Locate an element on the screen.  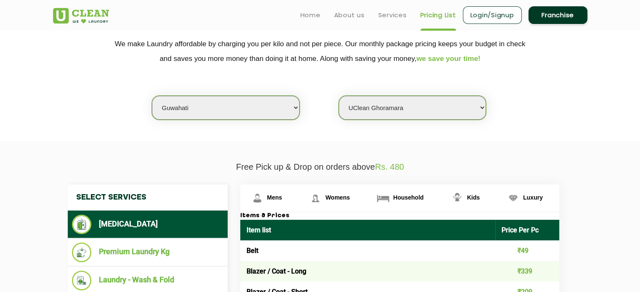
img: Household is located at coordinates (383, 198).